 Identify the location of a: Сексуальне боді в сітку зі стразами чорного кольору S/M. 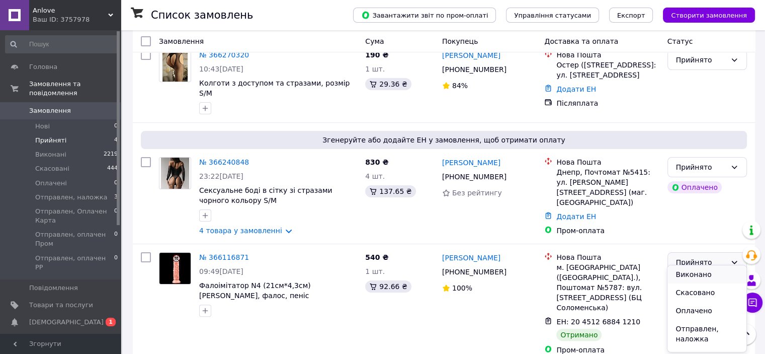
(266, 195).